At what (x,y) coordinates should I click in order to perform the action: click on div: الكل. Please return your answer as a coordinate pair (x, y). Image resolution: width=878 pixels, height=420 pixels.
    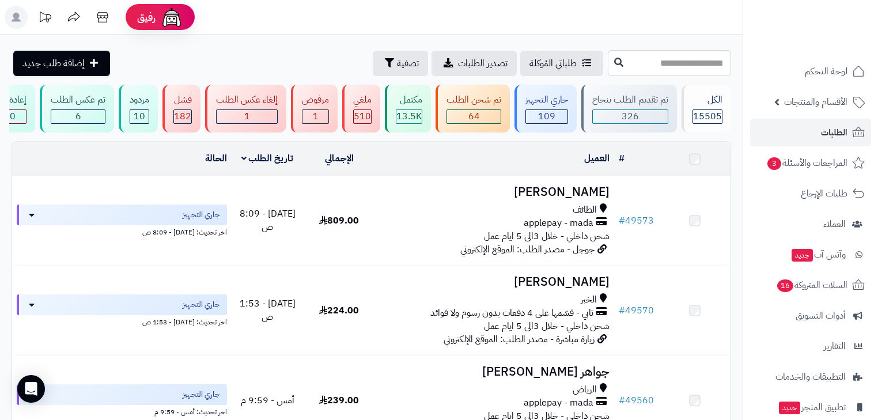
    Looking at the image, I should click on (707, 100).